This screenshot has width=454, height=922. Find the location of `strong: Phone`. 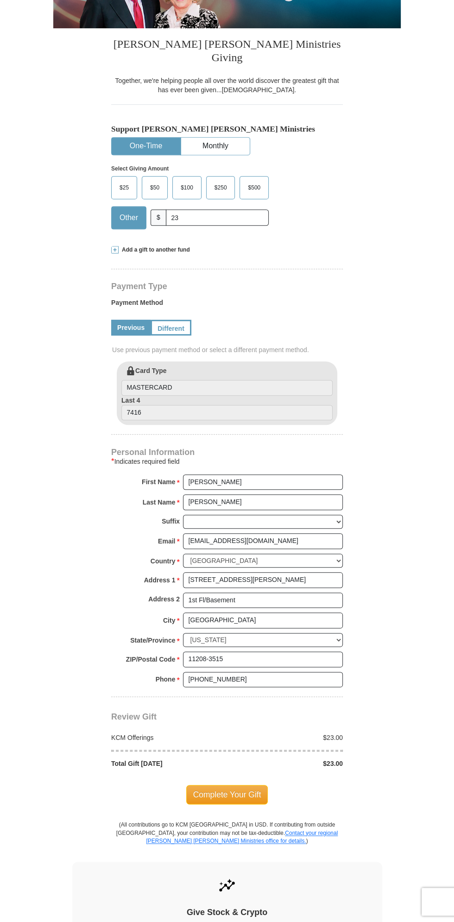

strong: Phone is located at coordinates (165, 679).